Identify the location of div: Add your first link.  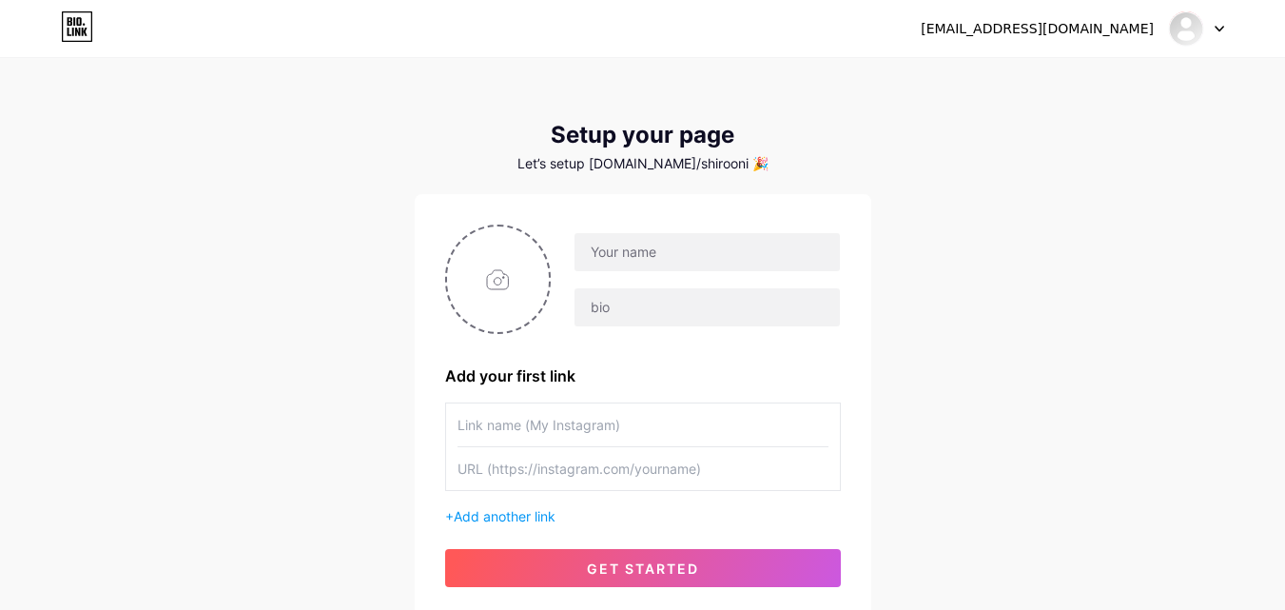
(643, 376).